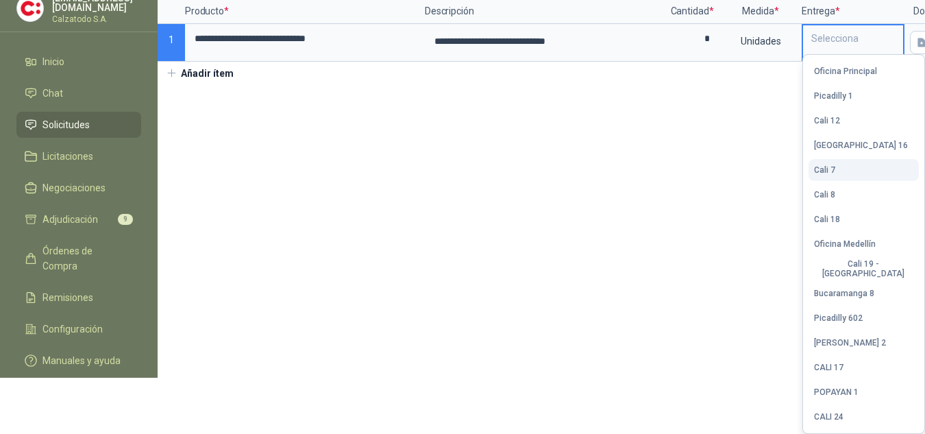 The width and height of the screenshot is (925, 434). Describe the element at coordinates (79, 258) in the screenshot. I see `a: Órdenes de Compra` at that location.